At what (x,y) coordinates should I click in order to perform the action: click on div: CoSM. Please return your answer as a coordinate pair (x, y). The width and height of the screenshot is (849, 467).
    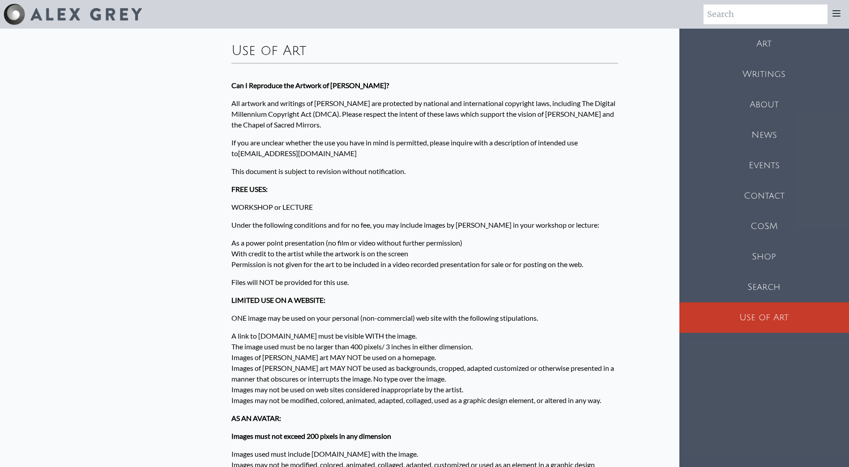
    Looking at the image, I should click on (764, 227).